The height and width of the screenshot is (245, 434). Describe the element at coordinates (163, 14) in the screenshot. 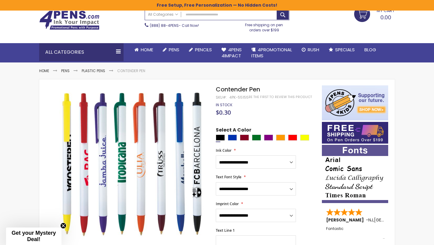

I see `span: All Categories` at that location.